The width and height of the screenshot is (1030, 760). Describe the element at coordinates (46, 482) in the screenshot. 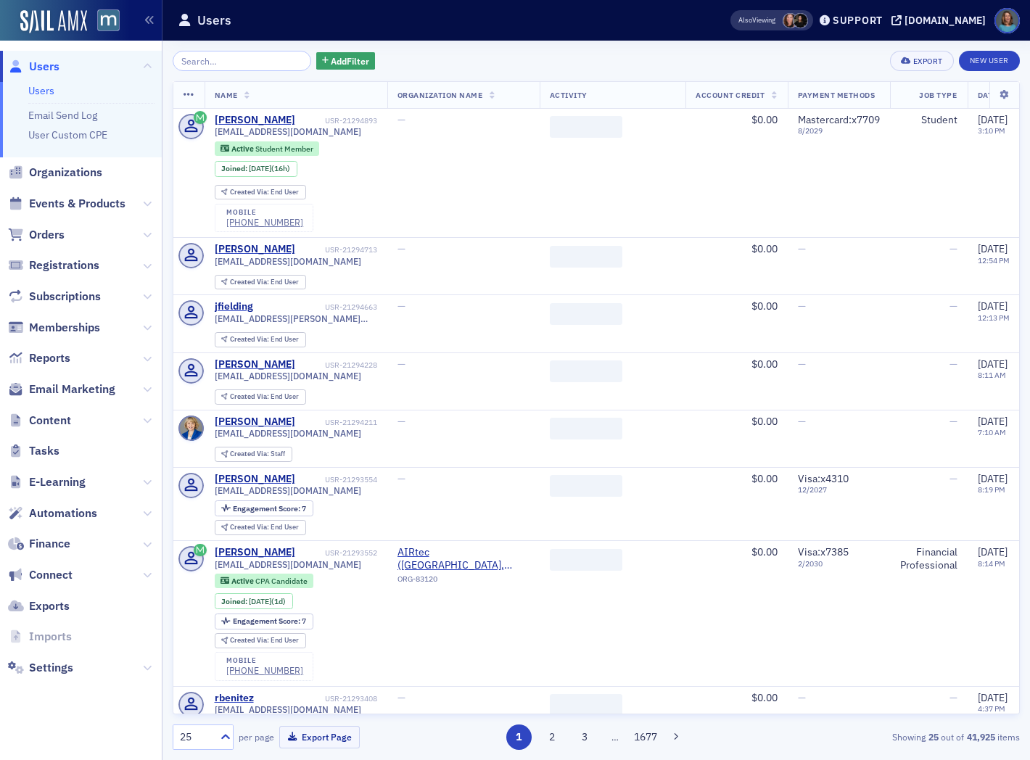

I see `a: E-Learning` at that location.